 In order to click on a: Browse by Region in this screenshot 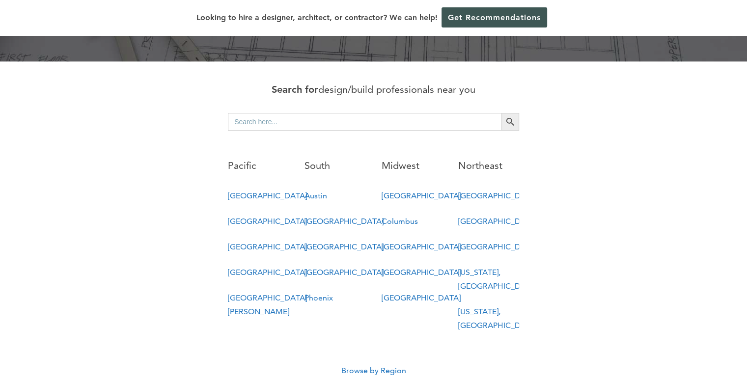, I will do `click(374, 370)`.